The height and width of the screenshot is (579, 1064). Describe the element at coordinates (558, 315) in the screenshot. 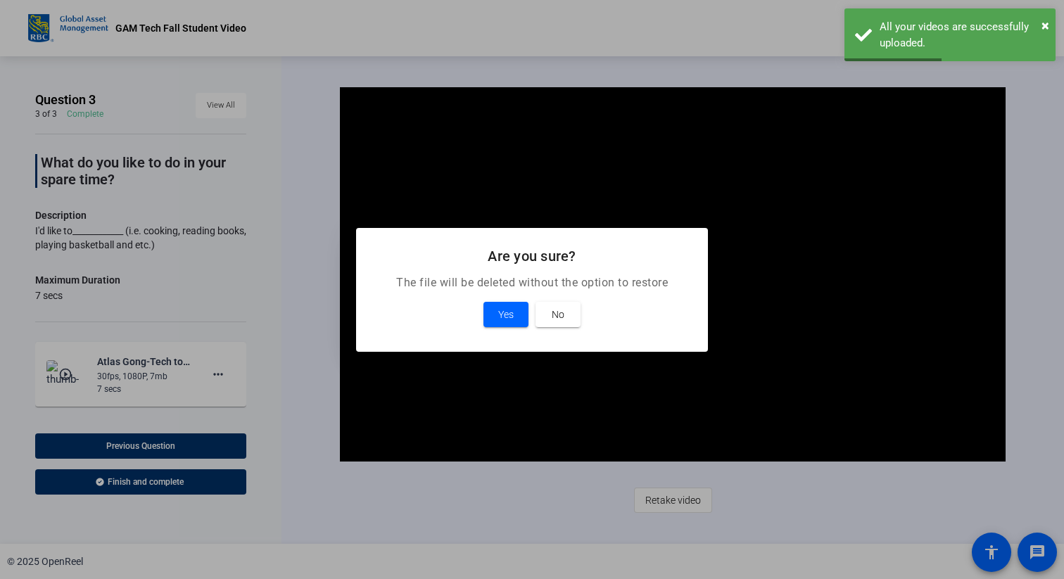

I see `span: No` at that location.